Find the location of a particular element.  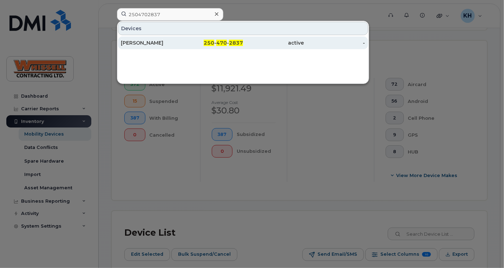

input: Find something... is located at coordinates (170, 14).